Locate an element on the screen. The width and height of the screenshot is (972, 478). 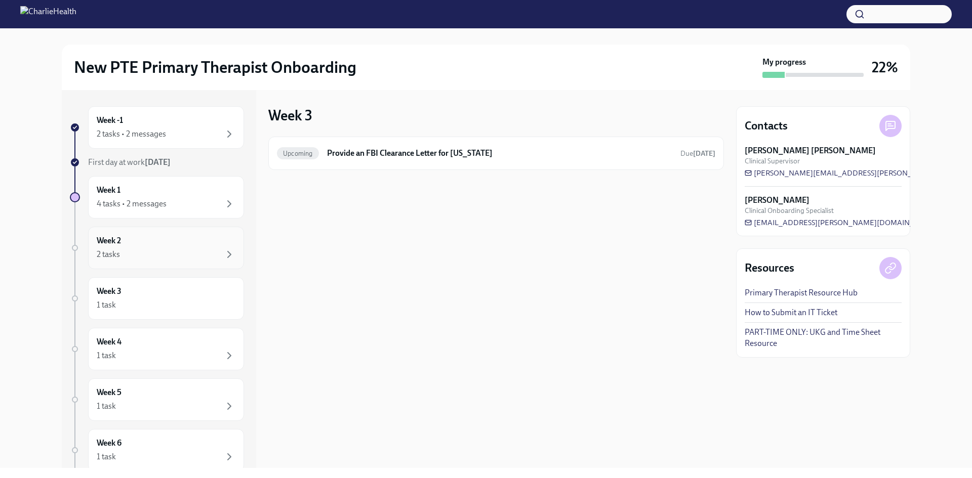
h6: Week 2 is located at coordinates (109, 241).